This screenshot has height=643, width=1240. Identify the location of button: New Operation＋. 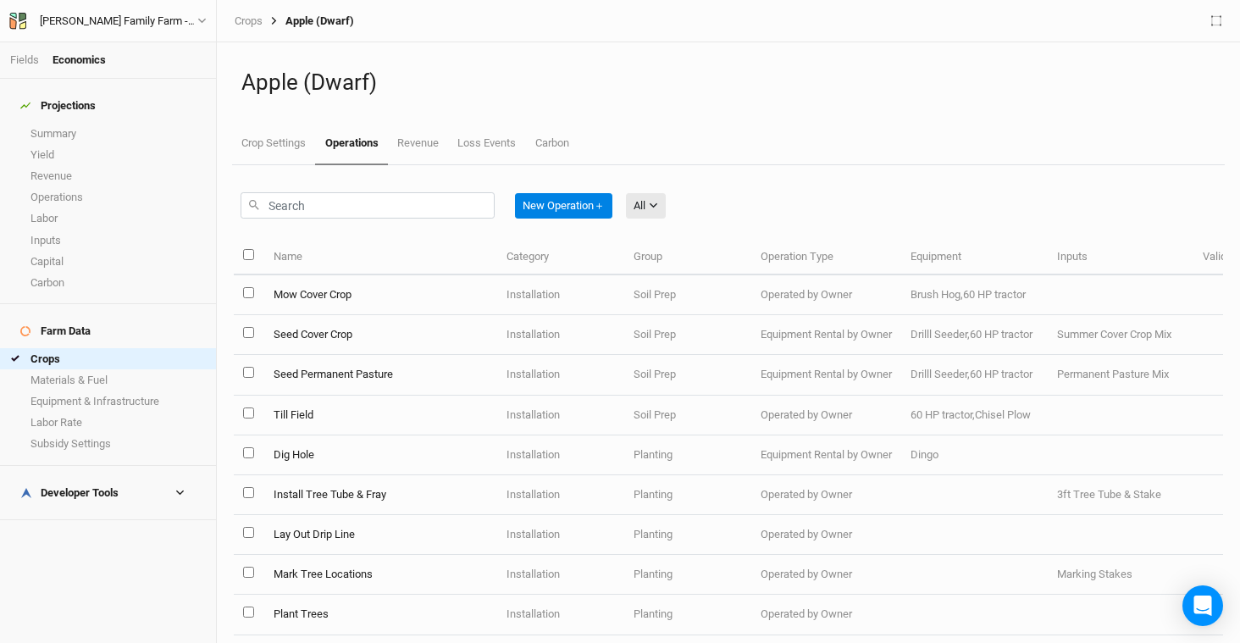
(563, 206).